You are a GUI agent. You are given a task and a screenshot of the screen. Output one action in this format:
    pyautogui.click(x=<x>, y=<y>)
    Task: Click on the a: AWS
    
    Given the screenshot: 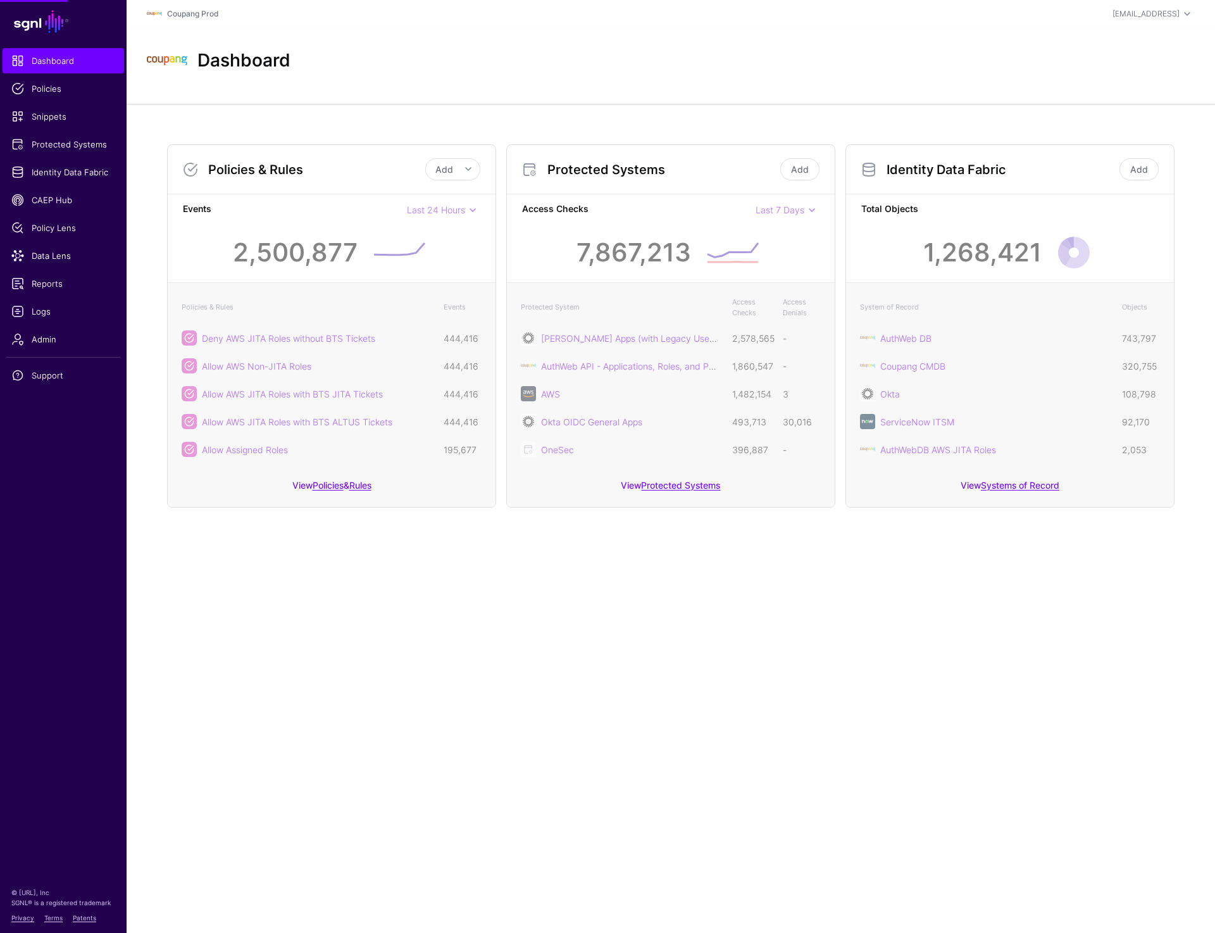 What is the action you would take?
    pyautogui.click(x=550, y=394)
    